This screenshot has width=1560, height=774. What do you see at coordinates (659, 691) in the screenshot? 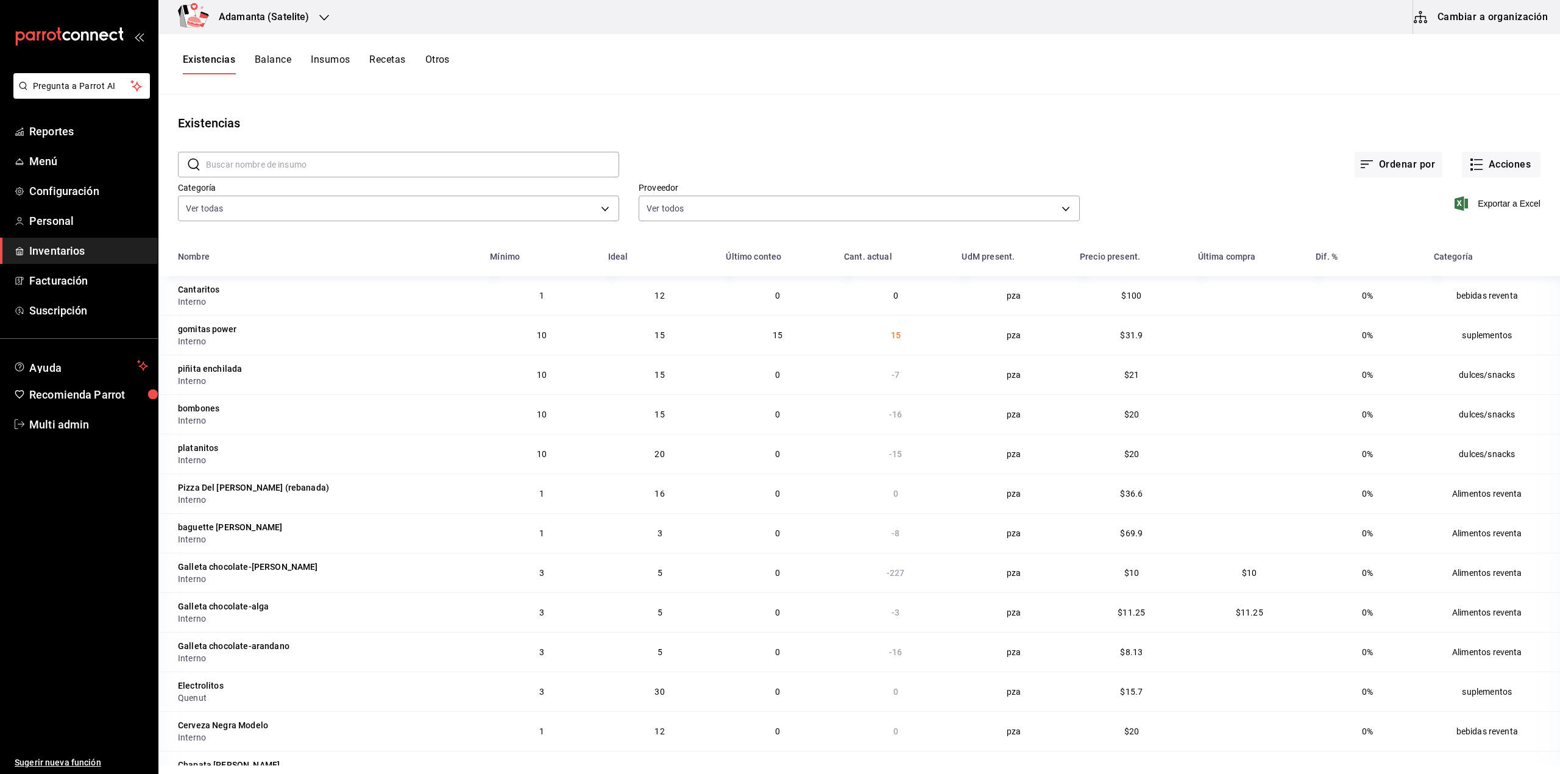
I see `span: 30` at bounding box center [659, 691].